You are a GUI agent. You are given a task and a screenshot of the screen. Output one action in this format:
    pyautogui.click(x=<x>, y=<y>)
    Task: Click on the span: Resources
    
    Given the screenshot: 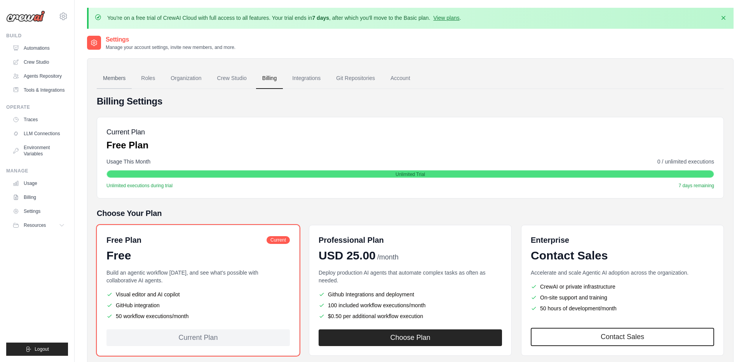 What is the action you would take?
    pyautogui.click(x=35, y=225)
    